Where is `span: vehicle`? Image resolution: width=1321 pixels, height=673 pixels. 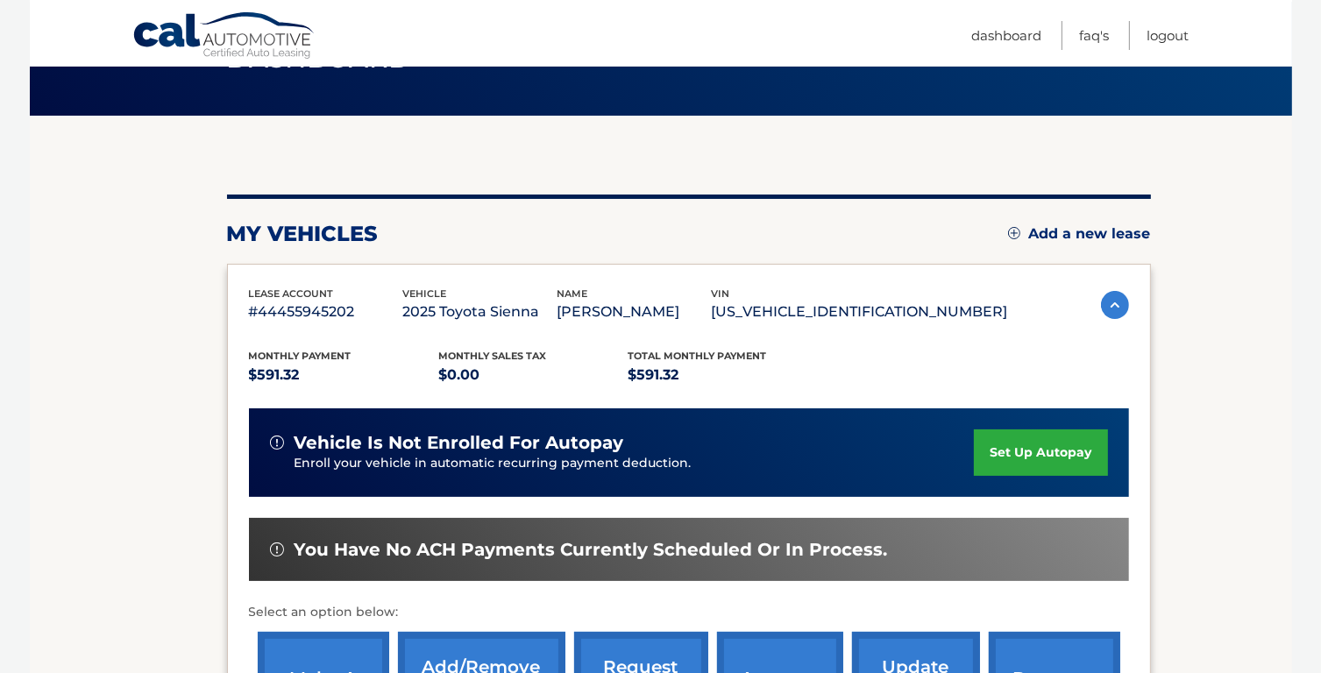
span: vehicle is located at coordinates (425, 294).